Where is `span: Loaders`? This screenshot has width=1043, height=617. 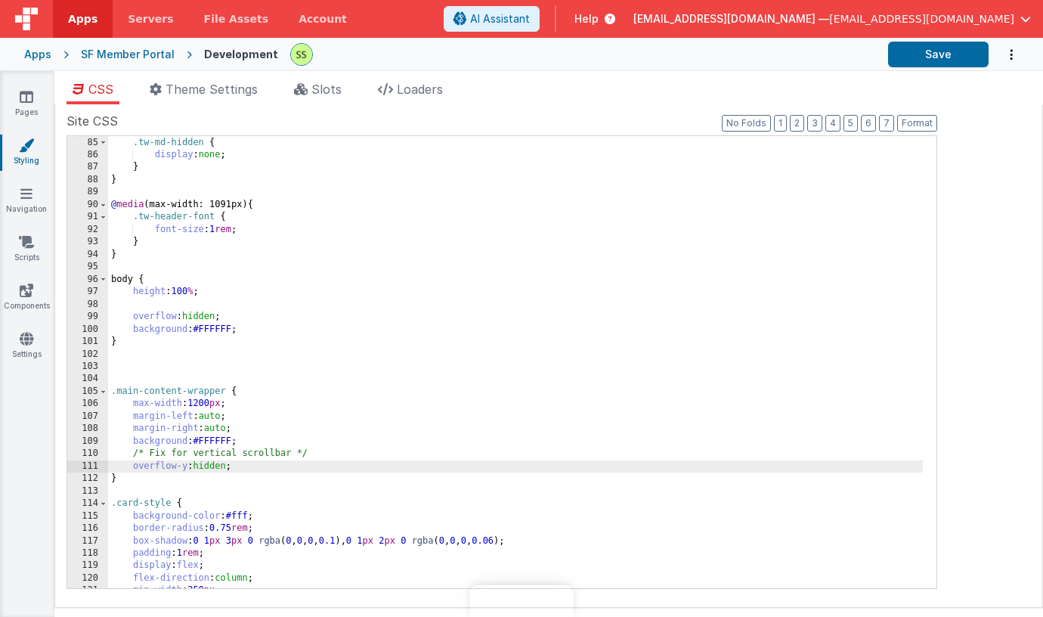 span: Loaders is located at coordinates (419, 89).